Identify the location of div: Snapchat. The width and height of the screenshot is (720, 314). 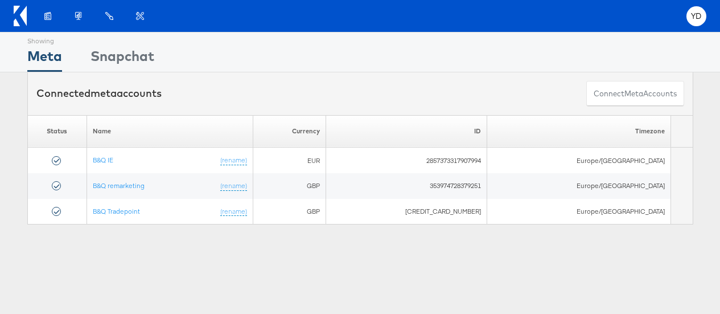
(122, 59).